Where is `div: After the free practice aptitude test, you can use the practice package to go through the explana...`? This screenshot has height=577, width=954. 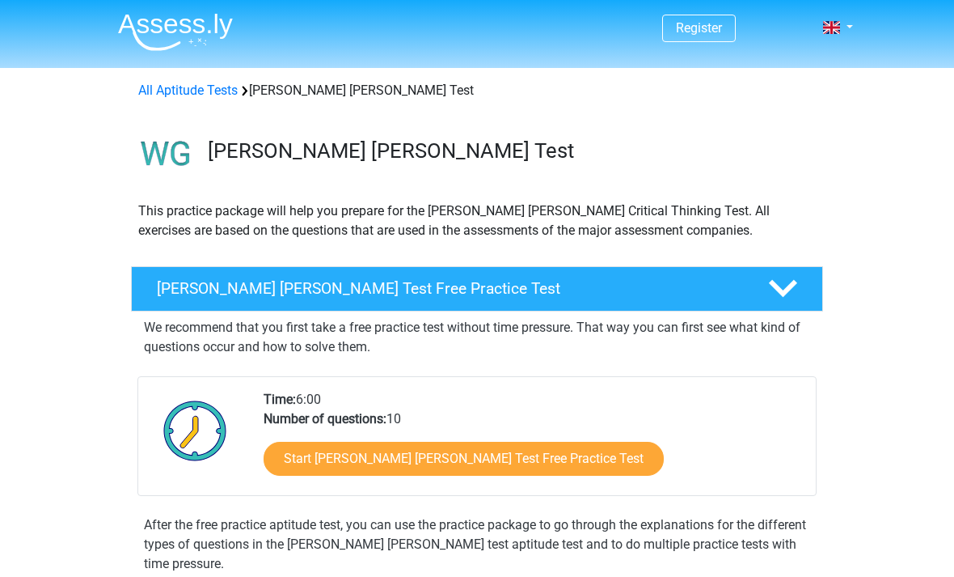 div: After the free practice aptitude test, you can use the practice package to go through the explana... is located at coordinates (477, 544).